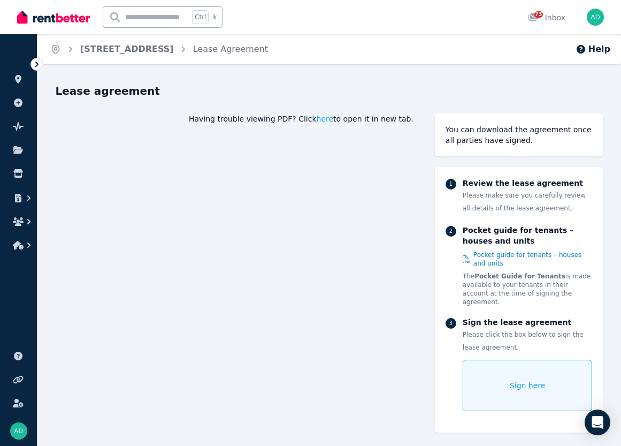 The height and width of the screenshot is (446, 621). Describe the element at coordinates (325, 119) in the screenshot. I see `span: here` at that location.